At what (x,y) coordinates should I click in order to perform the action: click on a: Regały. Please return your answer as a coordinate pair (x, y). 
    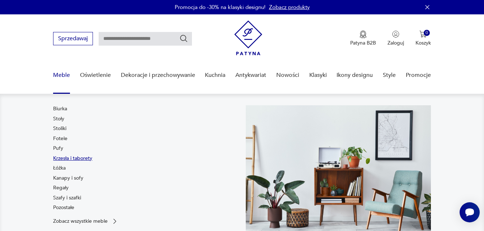
    Looking at the image, I should click on (61, 188).